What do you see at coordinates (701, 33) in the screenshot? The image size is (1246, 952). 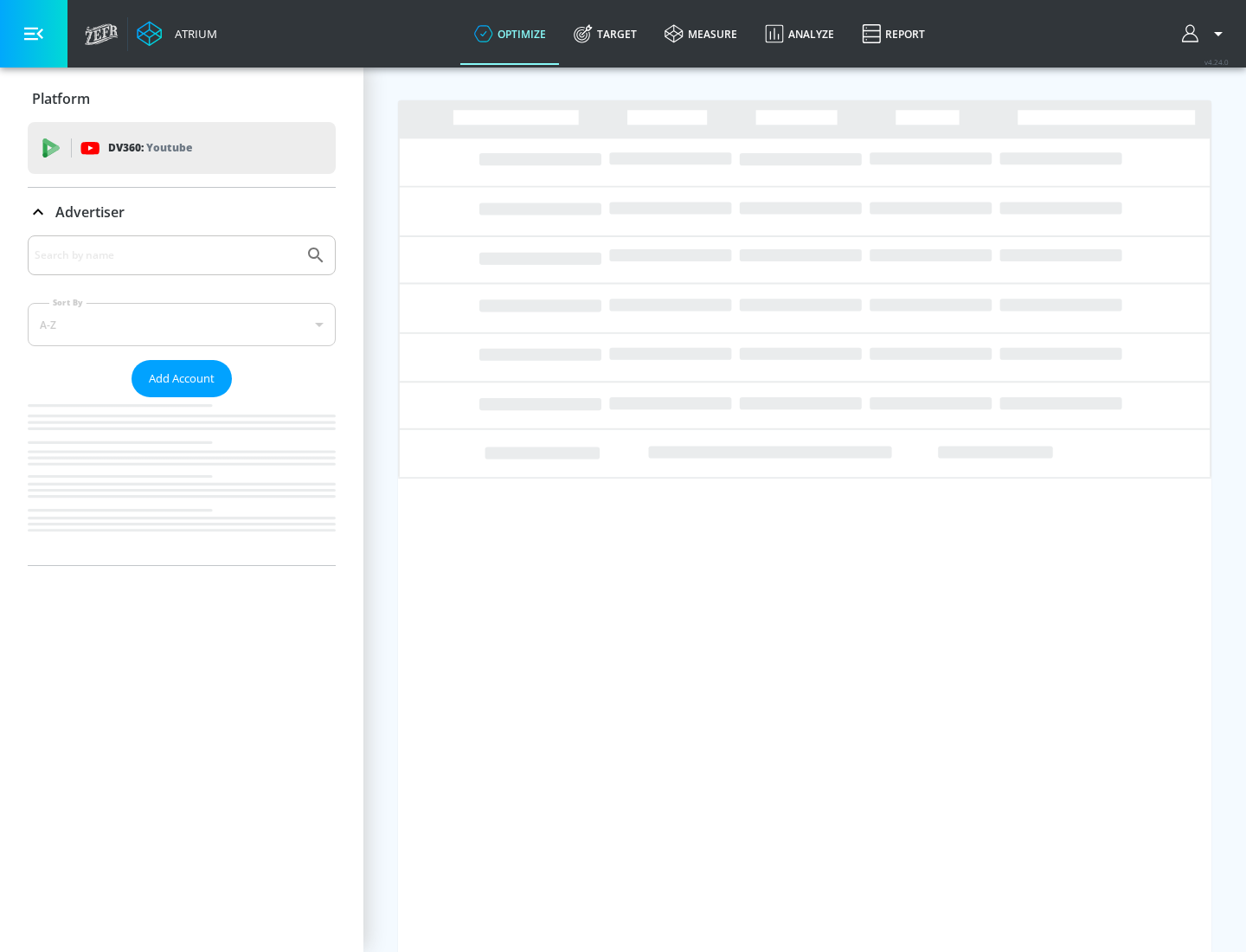 I see `a: measure` at bounding box center [701, 33].